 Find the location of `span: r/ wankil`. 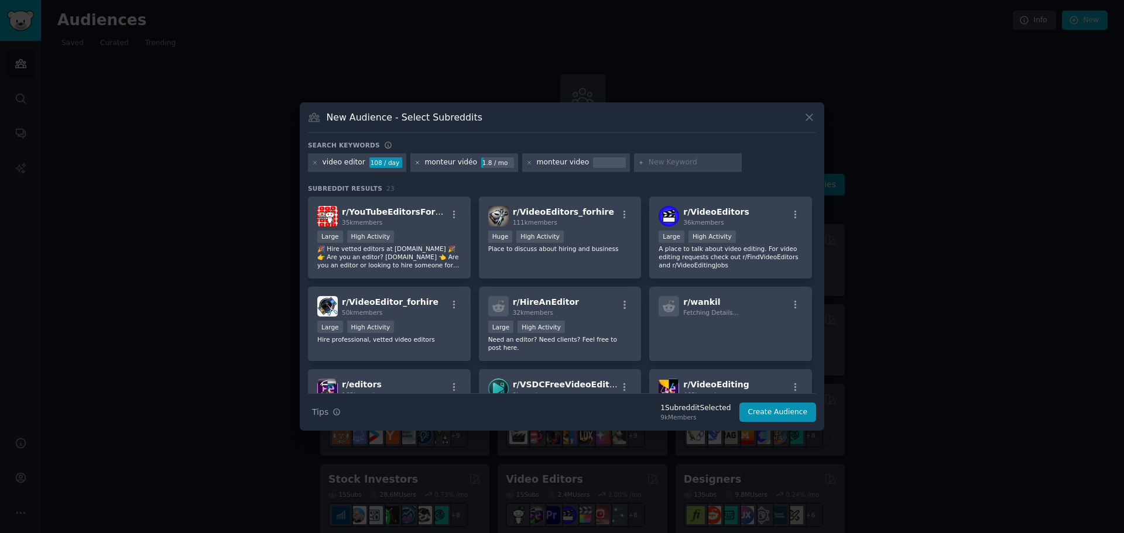

span: r/ wankil is located at coordinates (701, 302).